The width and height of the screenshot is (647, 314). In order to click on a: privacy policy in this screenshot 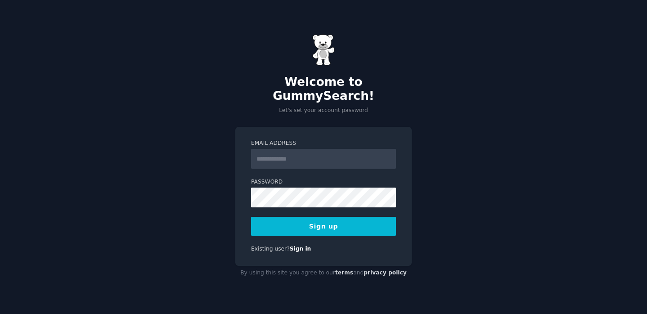, I will do `click(385, 273)`.